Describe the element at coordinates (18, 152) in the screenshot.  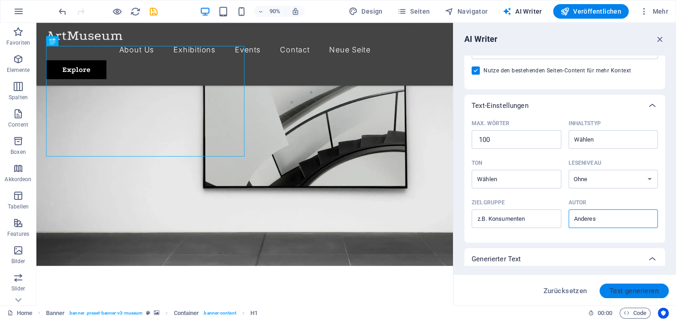
I see `p: Boxen` at that location.